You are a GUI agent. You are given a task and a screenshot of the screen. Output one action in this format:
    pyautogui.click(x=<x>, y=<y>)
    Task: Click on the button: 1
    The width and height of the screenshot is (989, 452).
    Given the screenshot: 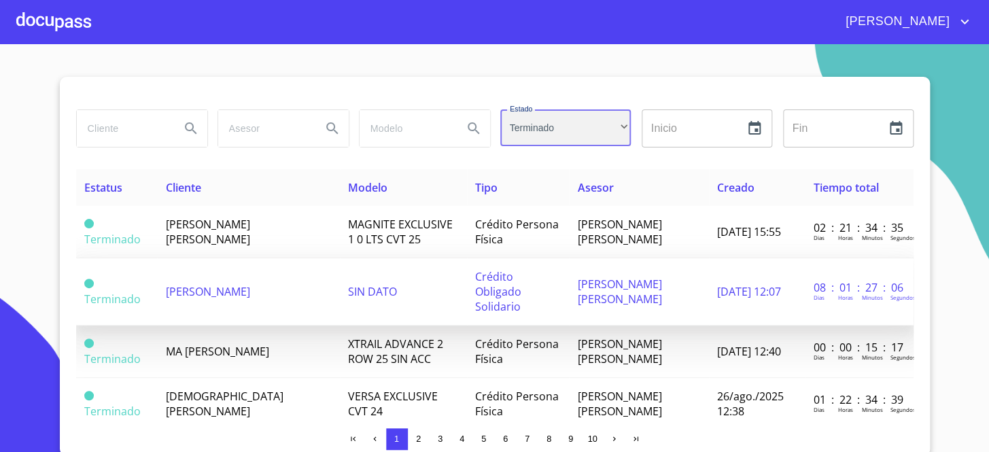 What is the action you would take?
    pyautogui.click(x=397, y=439)
    